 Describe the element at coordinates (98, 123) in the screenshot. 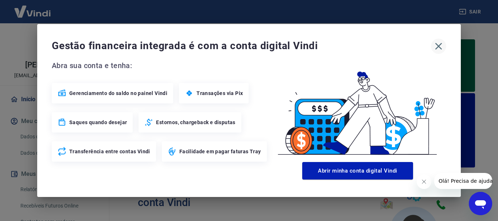

I see `span: Saques quando desejar` at that location.